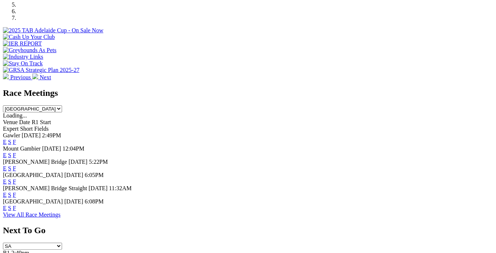 The image size is (496, 253). Describe the element at coordinates (53, 30) in the screenshot. I see `img: 2025 TAB Adelaide Cup - On Sale Now` at that location.